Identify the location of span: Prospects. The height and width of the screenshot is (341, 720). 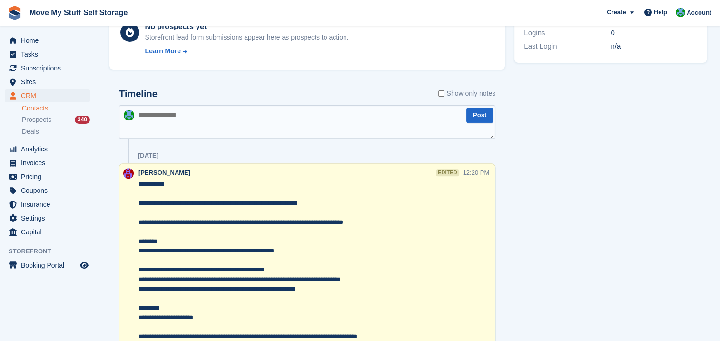
(37, 119).